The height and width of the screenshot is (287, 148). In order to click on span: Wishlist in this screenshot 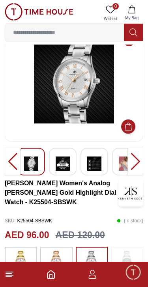, I will do `click(110, 19)`.